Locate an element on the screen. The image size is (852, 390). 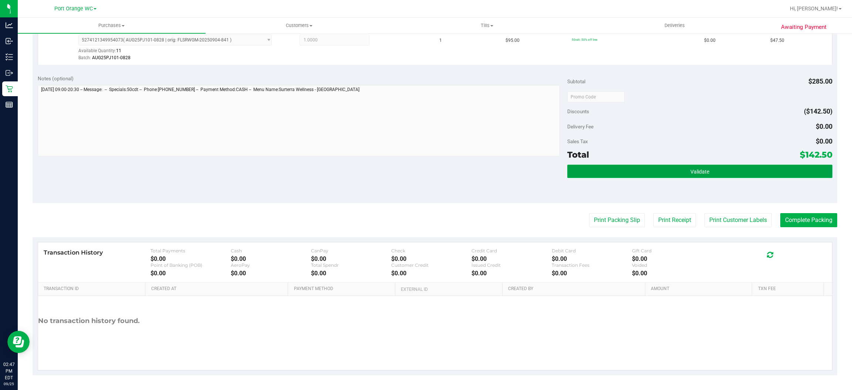
span: $47.50 is located at coordinates (777, 40).